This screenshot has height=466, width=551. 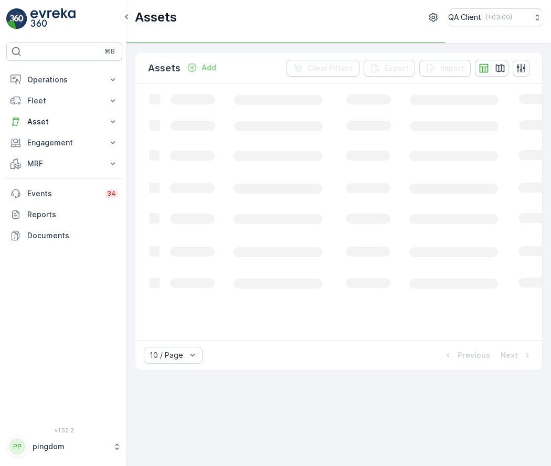 I want to click on button: Export, so click(x=389, y=68).